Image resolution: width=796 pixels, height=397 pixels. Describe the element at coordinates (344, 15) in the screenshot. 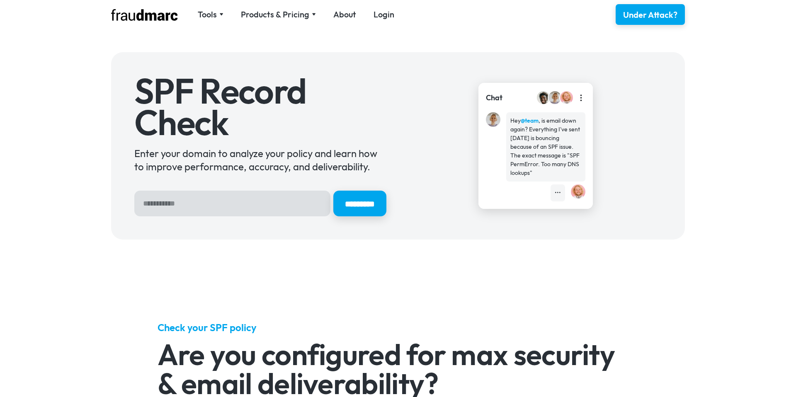

I see `a: About` at that location.